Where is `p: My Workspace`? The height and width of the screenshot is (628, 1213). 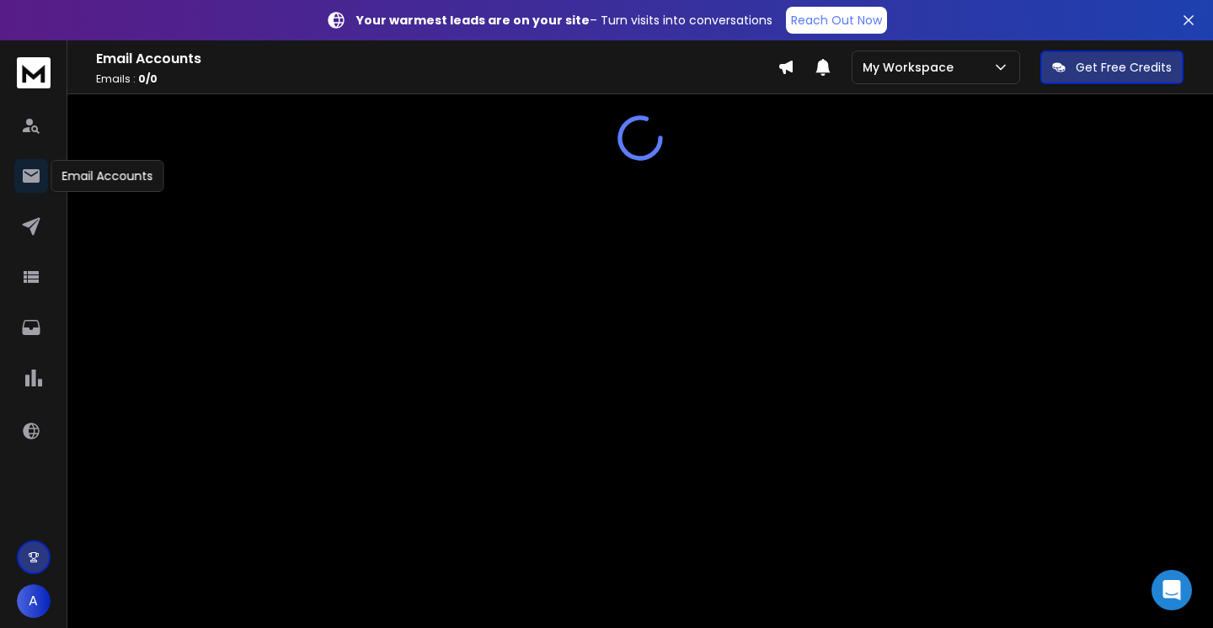 p: My Workspace is located at coordinates (911, 67).